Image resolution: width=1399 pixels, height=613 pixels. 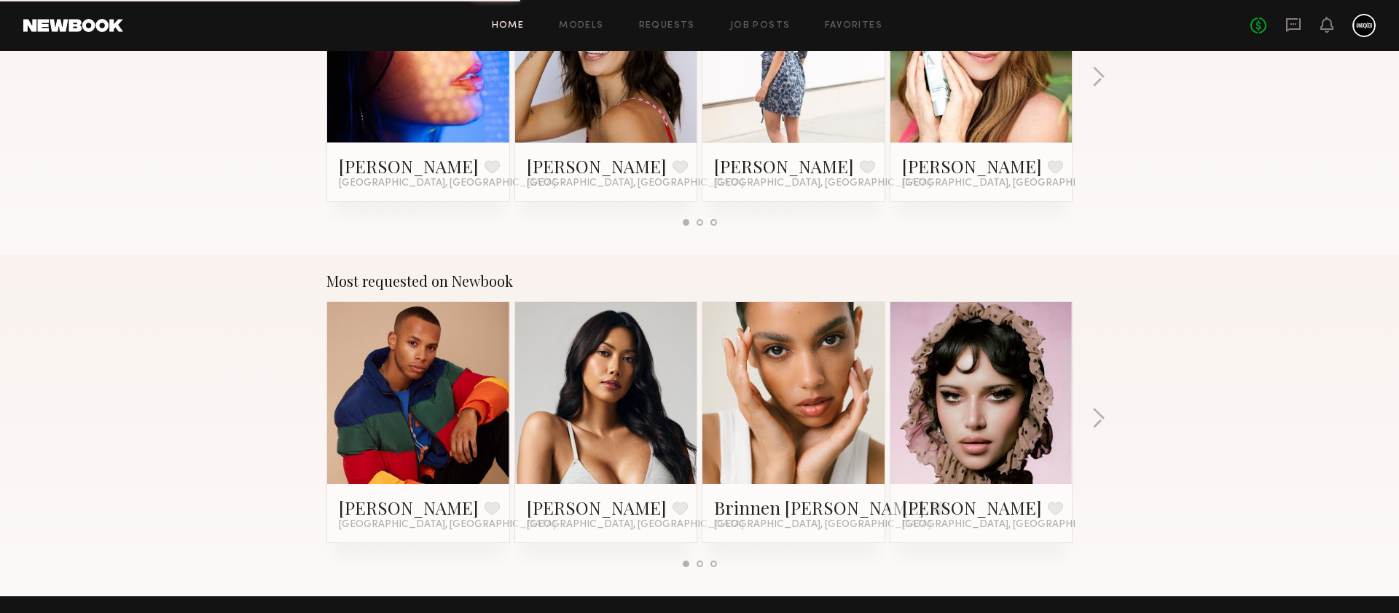 I want to click on a: Home, so click(x=508, y=25).